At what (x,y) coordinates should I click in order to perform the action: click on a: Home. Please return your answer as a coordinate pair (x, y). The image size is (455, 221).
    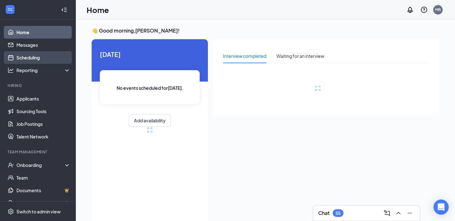
    Looking at the image, I should click on (43, 32).